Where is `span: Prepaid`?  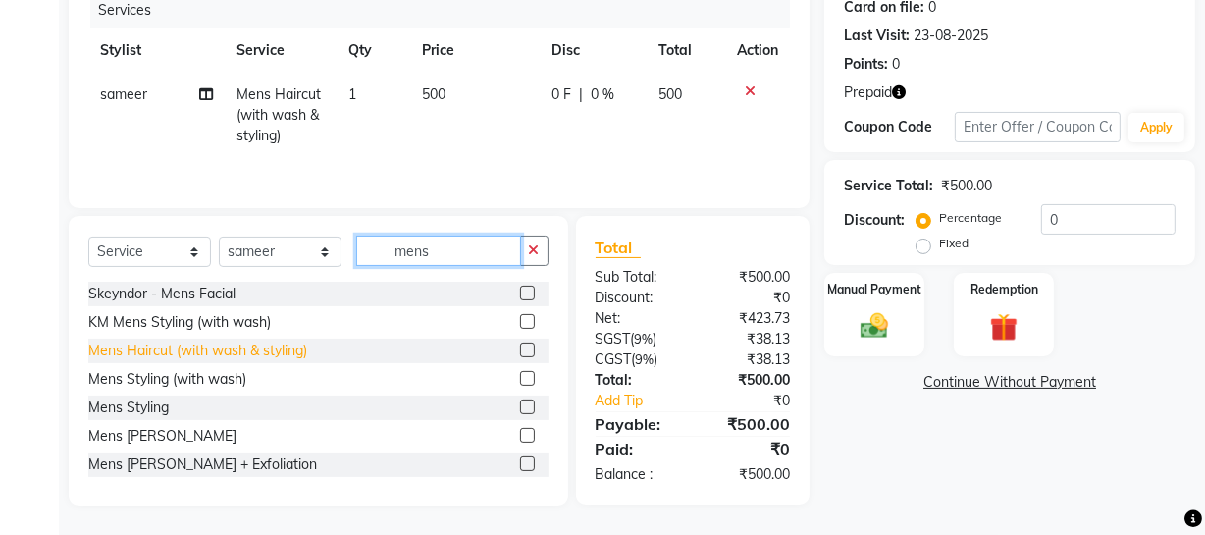 span: Prepaid is located at coordinates (868, 92).